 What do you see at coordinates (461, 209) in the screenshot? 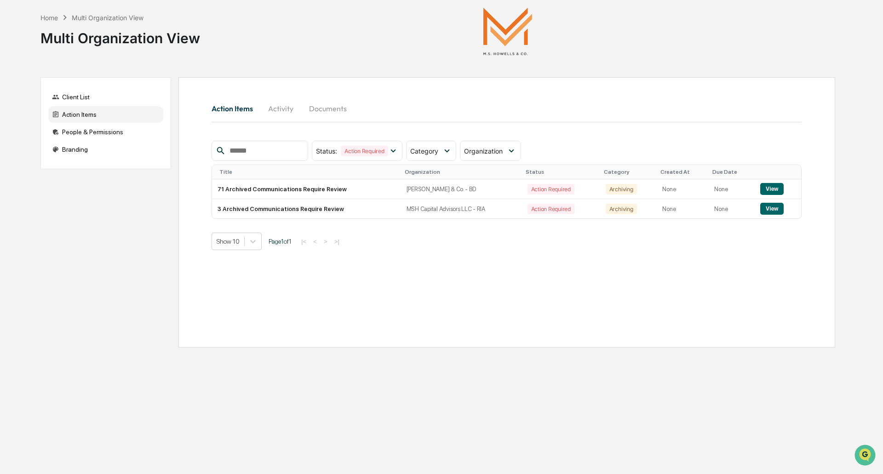
I see `td: MSH Capital Advisors LLC - RIA` at bounding box center [461, 209].